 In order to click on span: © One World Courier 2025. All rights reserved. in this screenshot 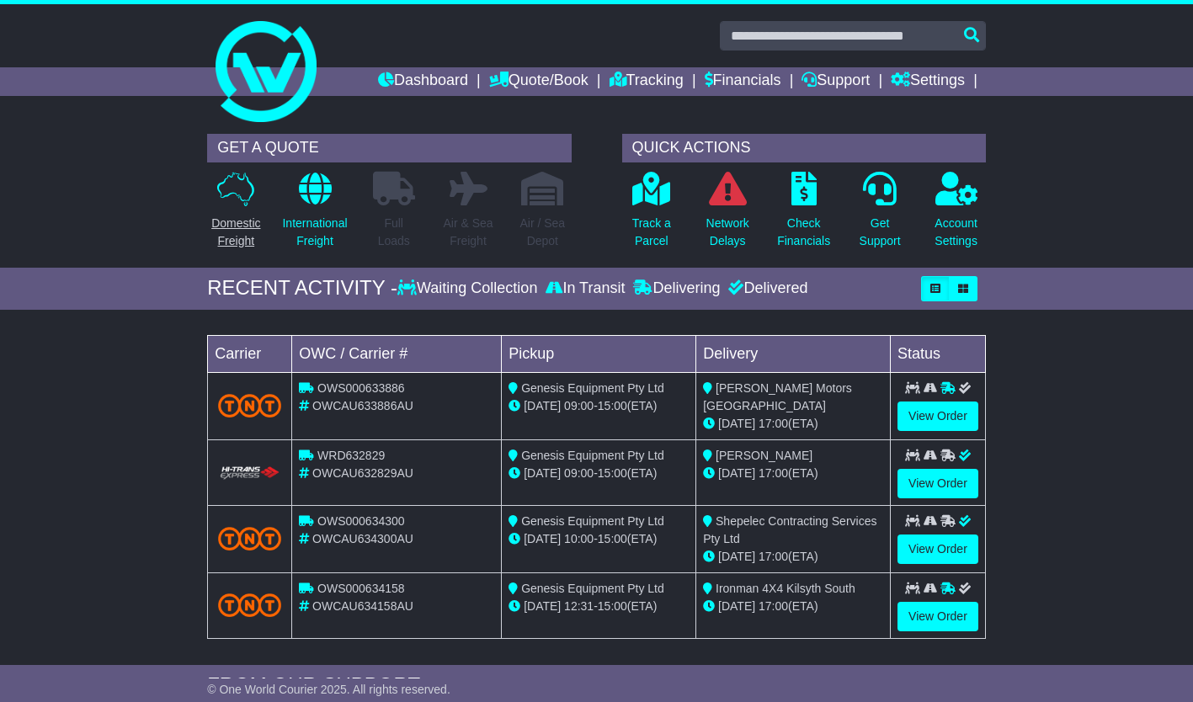, I will do `click(328, 689)`.